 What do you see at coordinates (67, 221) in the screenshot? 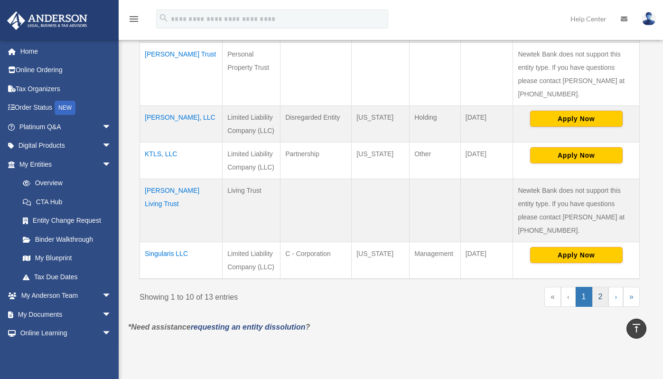
I see `a: Entity Change Request` at bounding box center [67, 221].